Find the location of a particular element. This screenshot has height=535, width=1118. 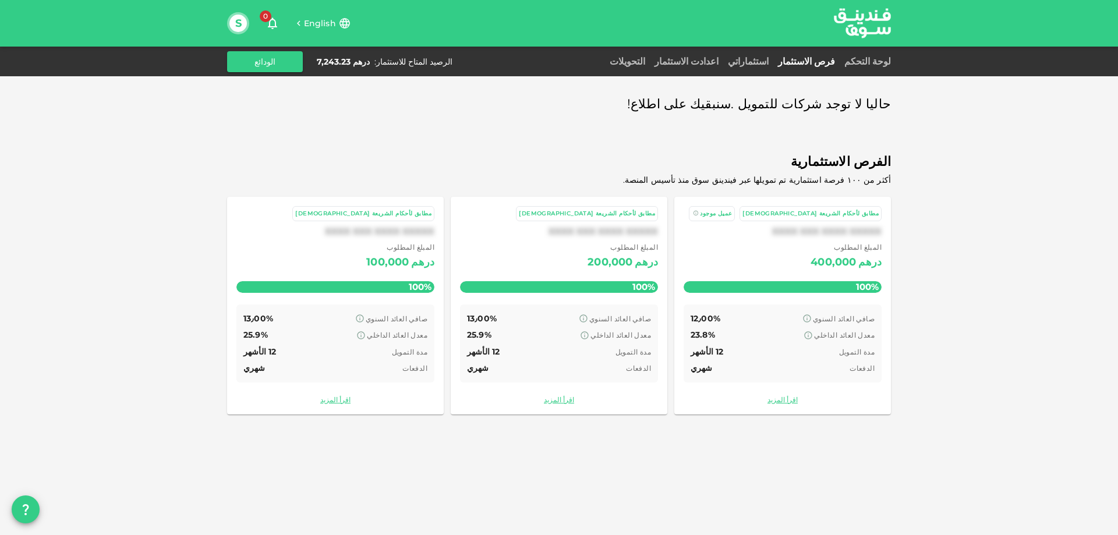

span: عميل موجود is located at coordinates (716, 213).